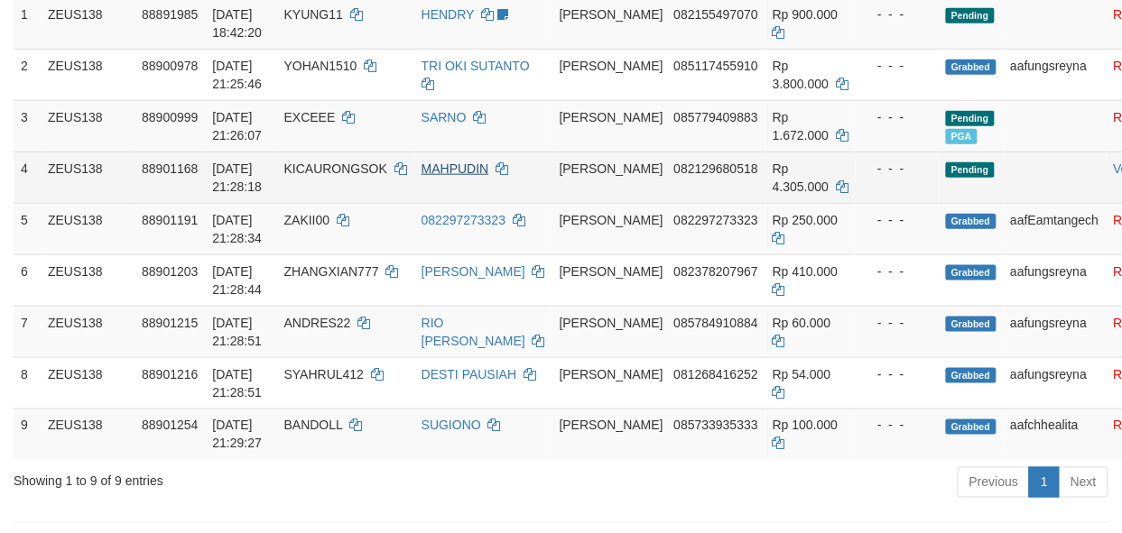 Image resolution: width=1122 pixels, height=533 pixels. Describe the element at coordinates (234, 478) in the screenshot. I see `div: Showing 1 to 9 of 9 entries` at that location.